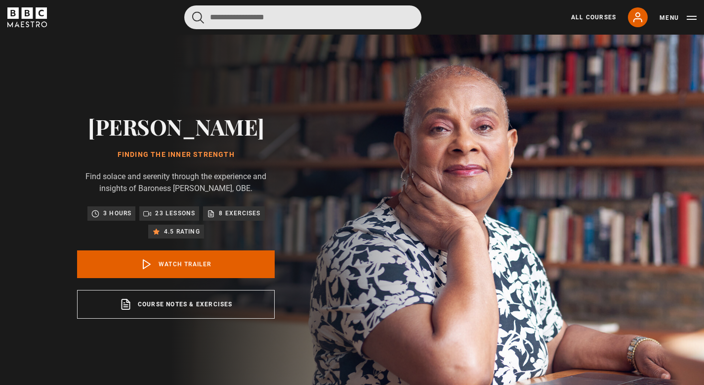 The height and width of the screenshot is (385, 704). Describe the element at coordinates (678, 18) in the screenshot. I see `button: Toggle navigation` at that location.